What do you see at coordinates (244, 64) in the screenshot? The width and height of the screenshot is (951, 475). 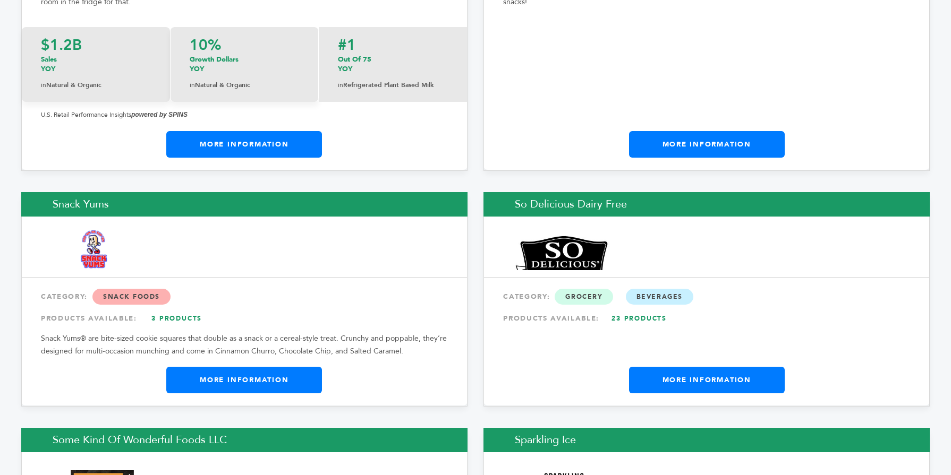 I see `p: Growth Dollars` at bounding box center [244, 64].